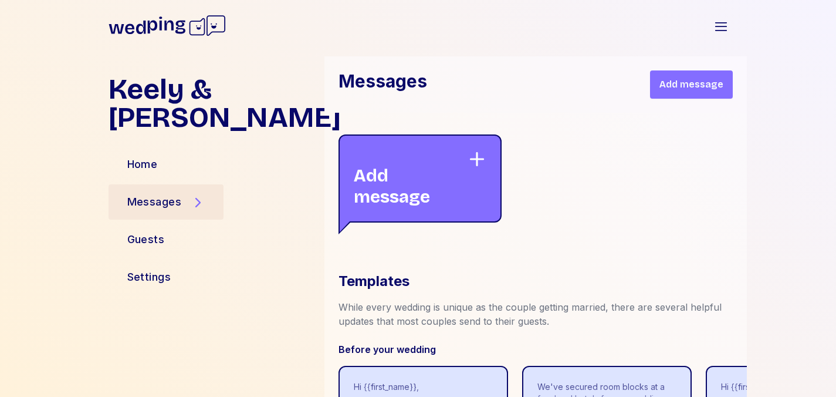  Describe the element at coordinates (691, 85) in the screenshot. I see `span: Add message` at that location.